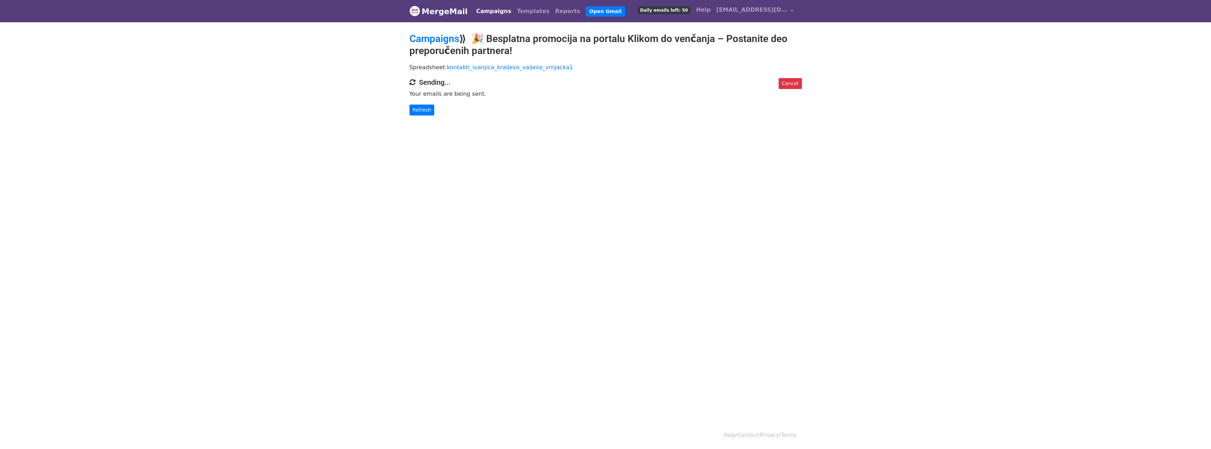 This screenshot has width=1211, height=449. What do you see at coordinates (422, 110) in the screenshot?
I see `a: Refresh` at bounding box center [422, 110].